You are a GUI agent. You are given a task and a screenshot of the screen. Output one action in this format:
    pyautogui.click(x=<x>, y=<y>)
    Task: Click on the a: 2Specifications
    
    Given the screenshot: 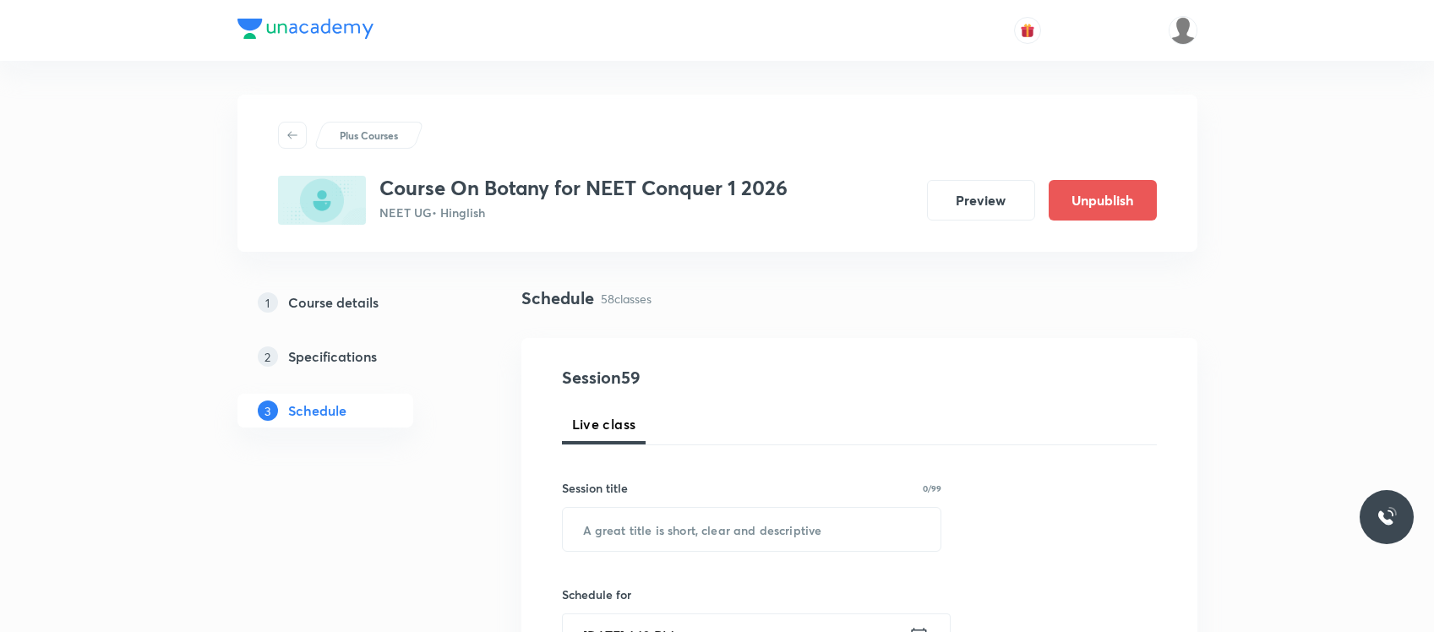 What is the action you would take?
    pyautogui.click(x=352, y=356)
    